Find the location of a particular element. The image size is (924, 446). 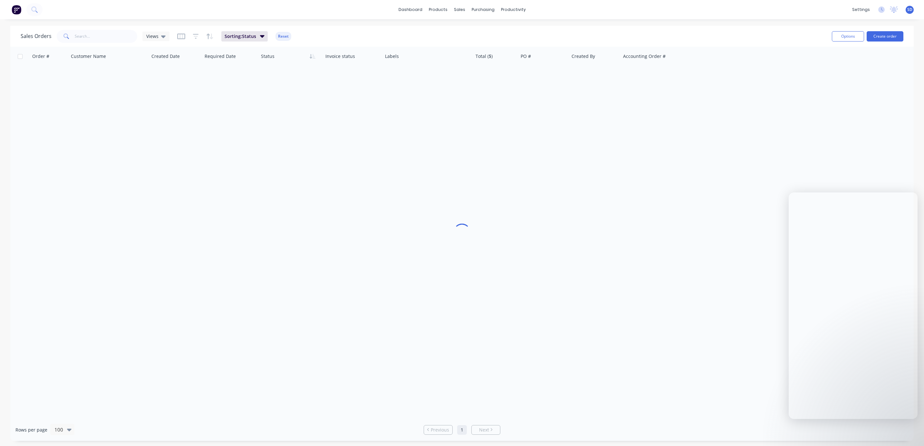

div: Total ($) is located at coordinates (484, 56).